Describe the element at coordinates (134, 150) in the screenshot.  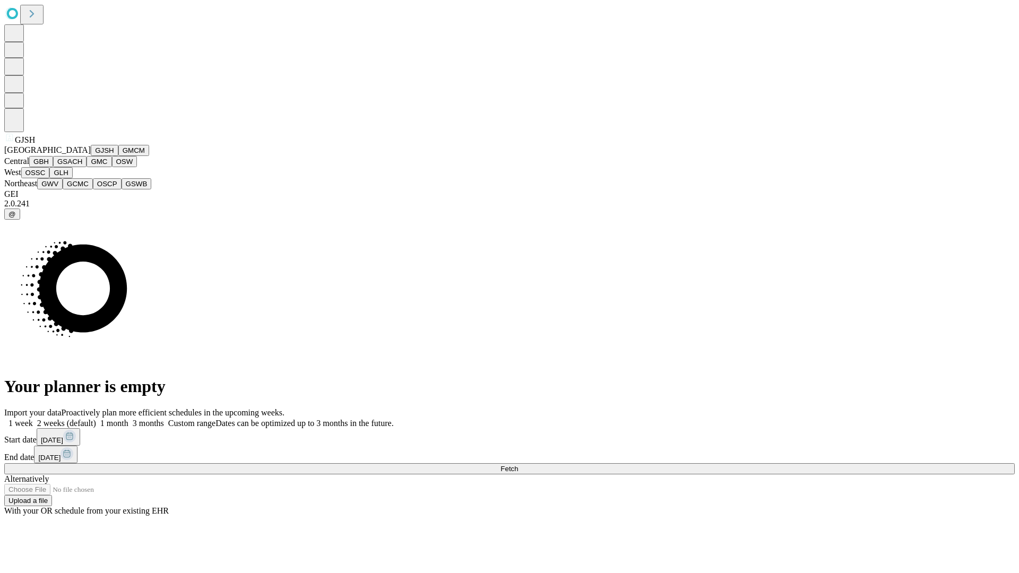
I see `button: GMCM` at that location.